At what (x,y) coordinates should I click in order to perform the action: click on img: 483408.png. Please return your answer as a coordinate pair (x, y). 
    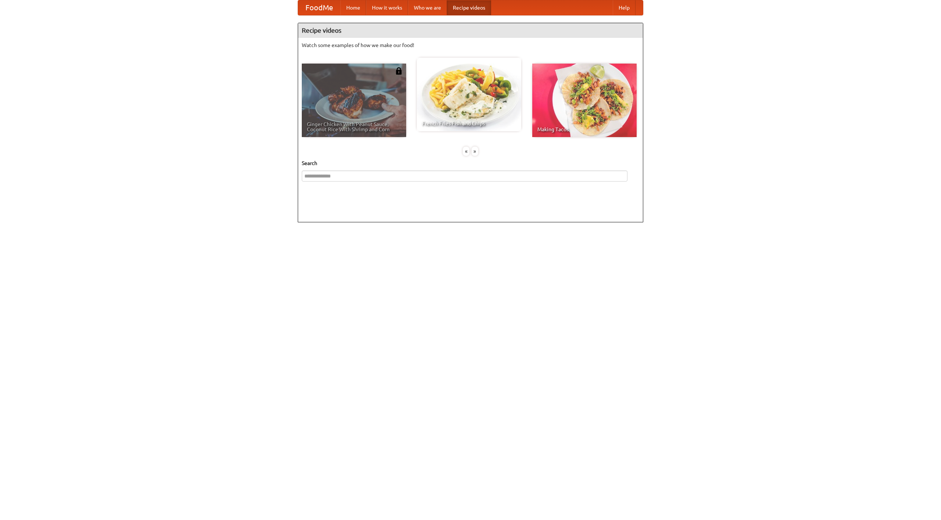
    Looking at the image, I should click on (399, 71).